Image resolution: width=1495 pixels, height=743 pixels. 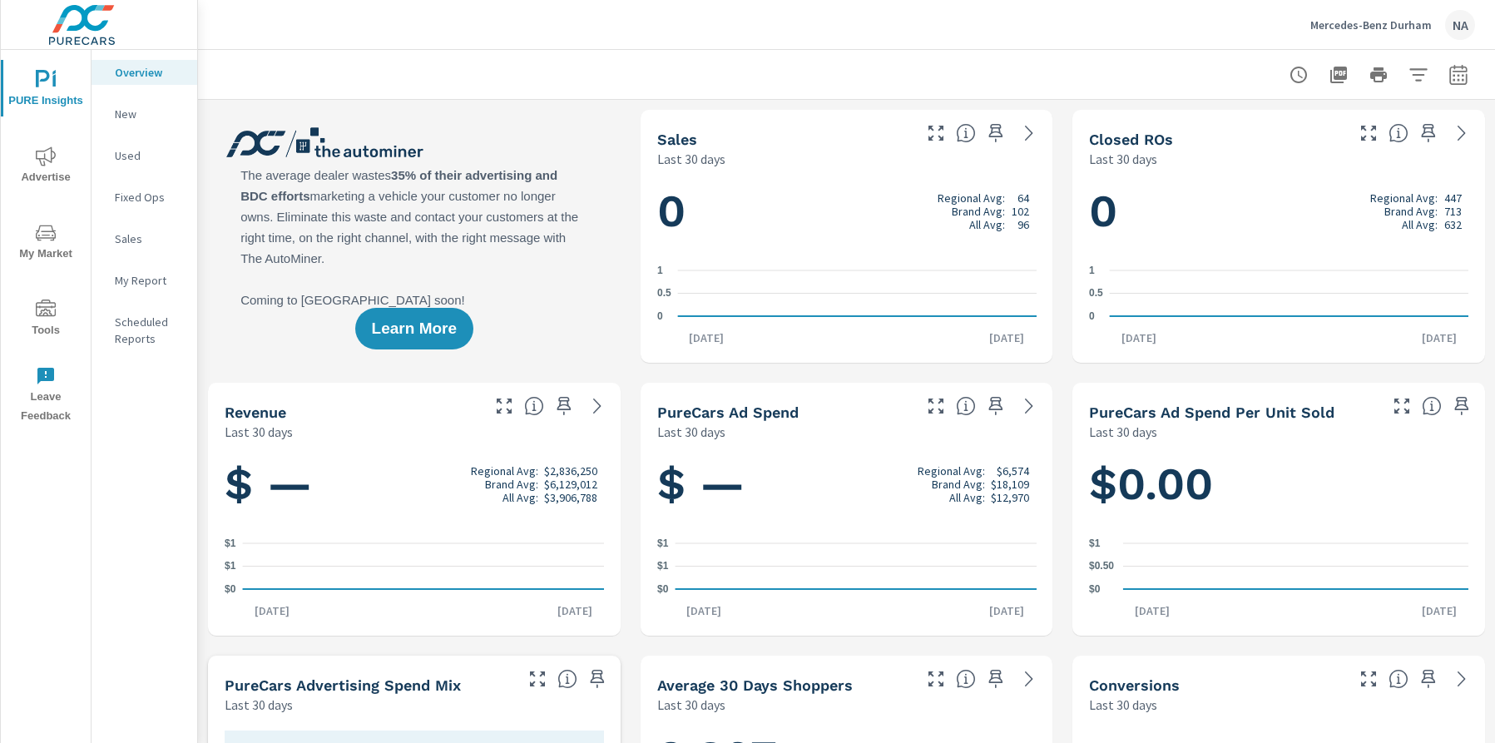 What do you see at coordinates (1460, 25) in the screenshot?
I see `div: NA` at bounding box center [1460, 25].